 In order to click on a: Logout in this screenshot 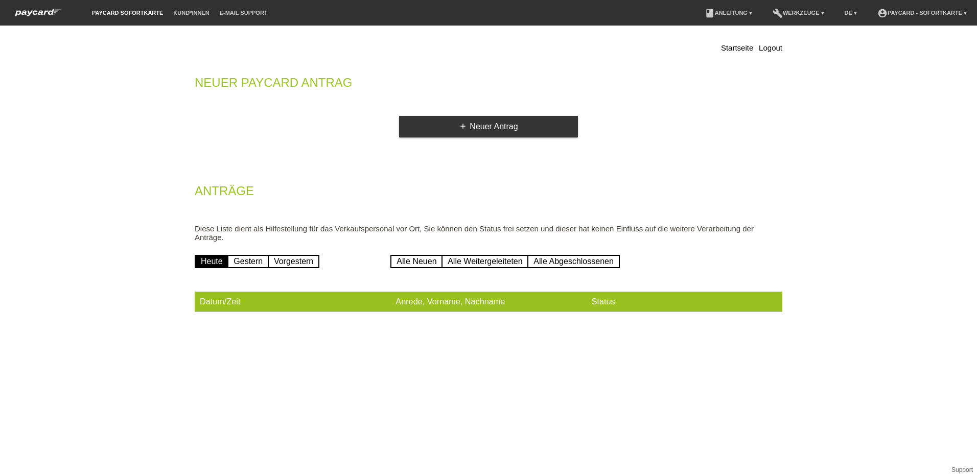, I will do `click(771, 48)`.